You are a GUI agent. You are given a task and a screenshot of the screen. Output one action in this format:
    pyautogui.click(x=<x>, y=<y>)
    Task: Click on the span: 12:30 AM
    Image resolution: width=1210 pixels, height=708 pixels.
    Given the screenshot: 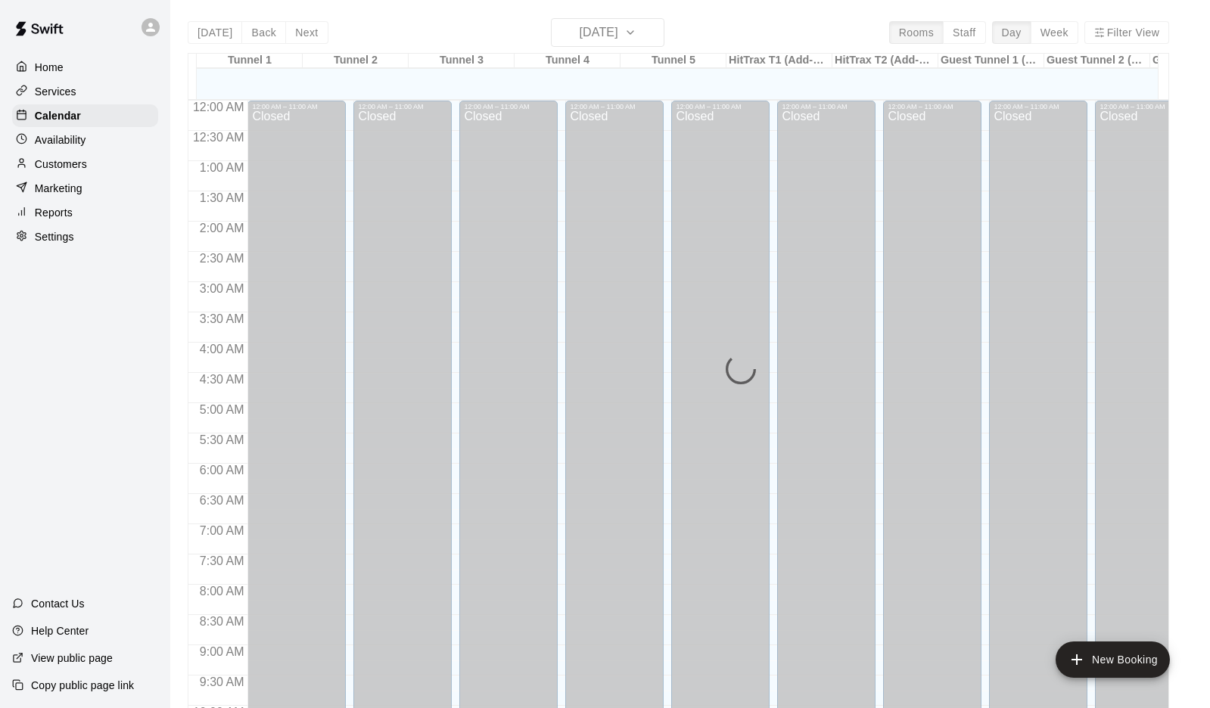 What is the action you would take?
    pyautogui.click(x=219, y=137)
    